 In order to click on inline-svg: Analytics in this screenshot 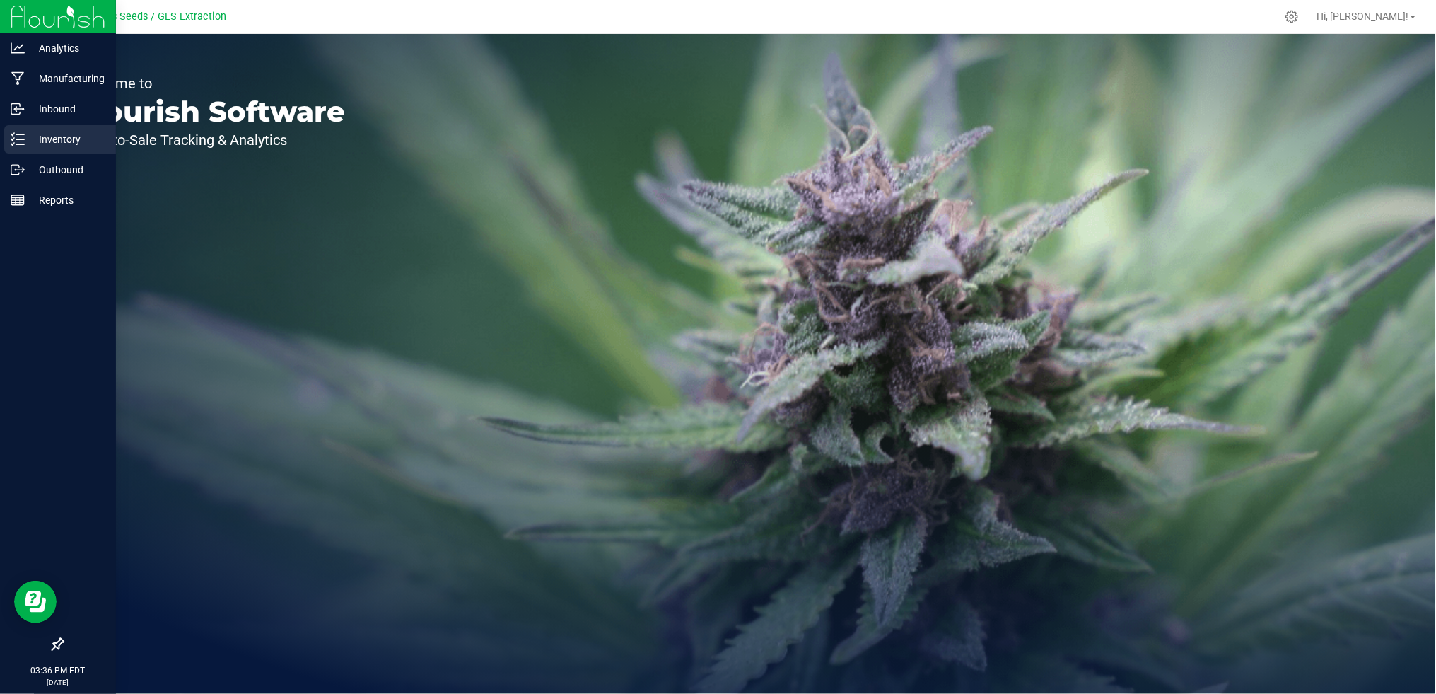, I will do `click(18, 48)`.